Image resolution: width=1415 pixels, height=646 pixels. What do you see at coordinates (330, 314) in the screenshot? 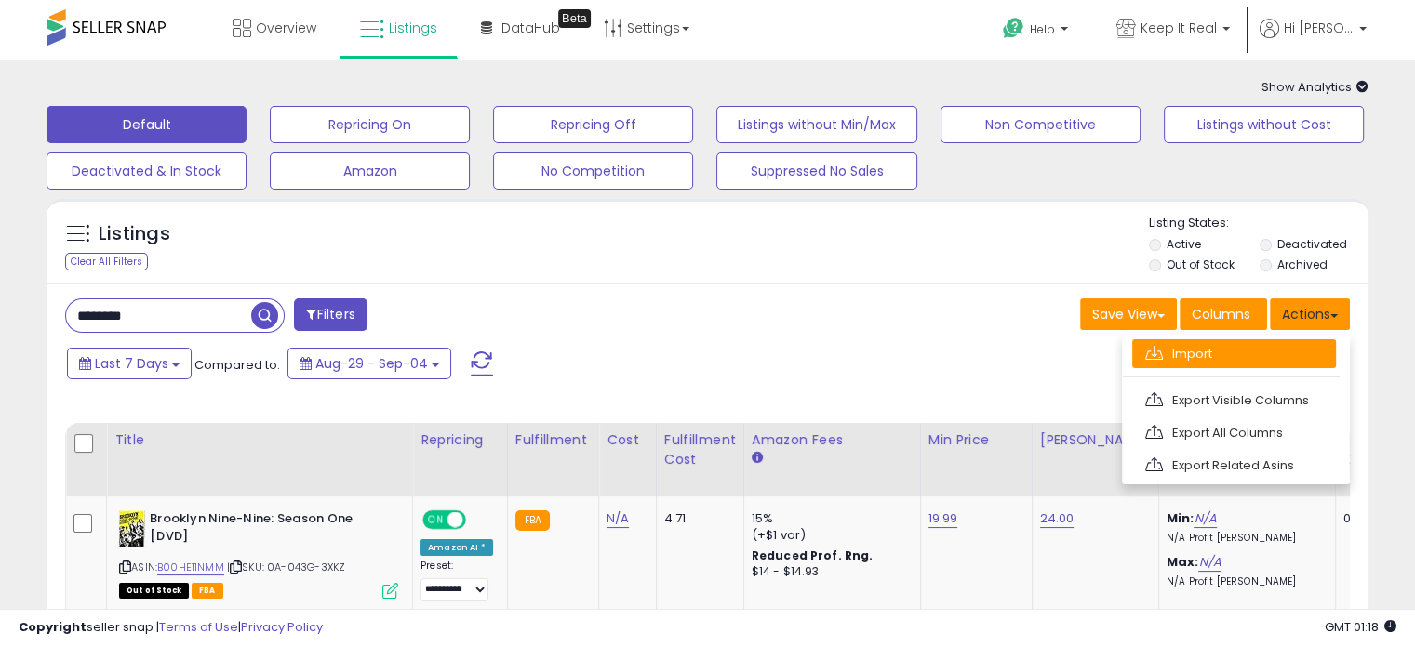
I see `button: Filters` at bounding box center [330, 314].